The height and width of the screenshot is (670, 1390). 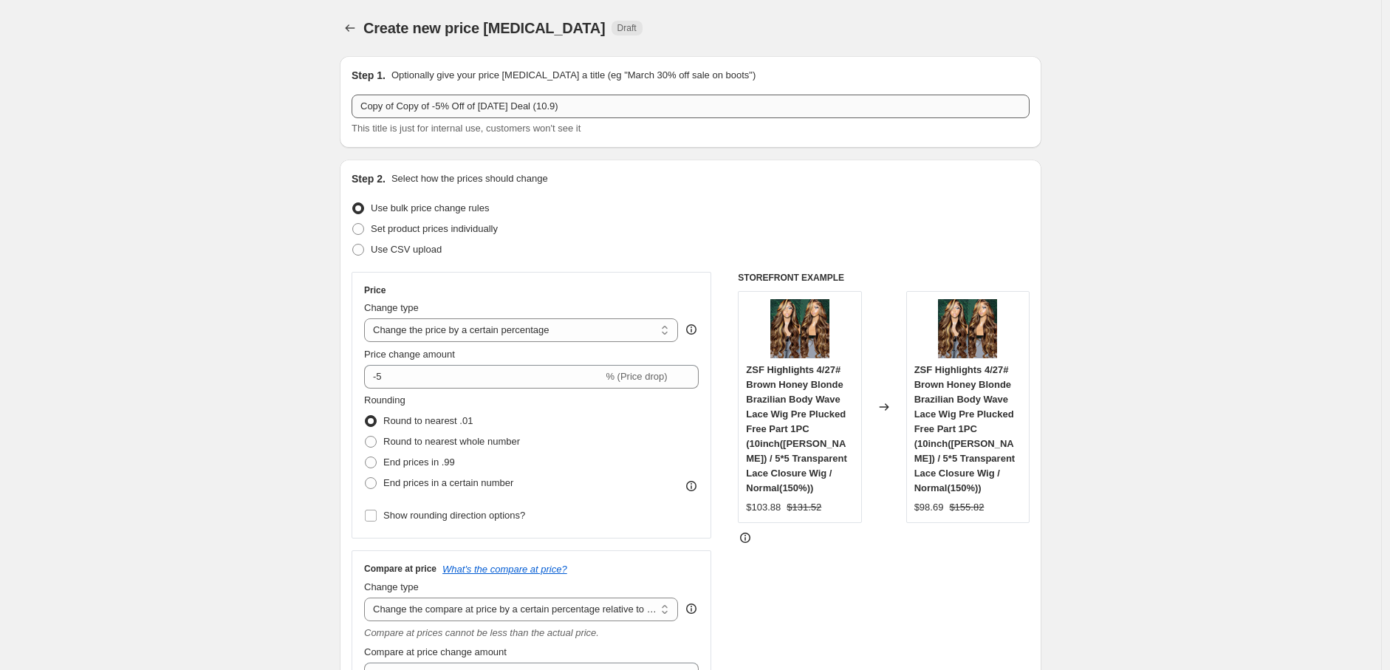 What do you see at coordinates (804, 507) in the screenshot?
I see `span: $131.52` at bounding box center [804, 507].